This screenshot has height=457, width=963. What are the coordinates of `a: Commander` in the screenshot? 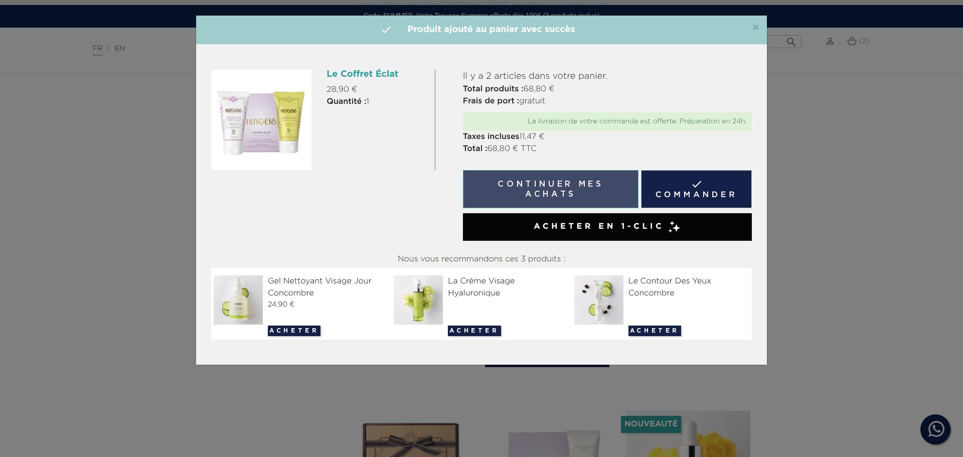 It's located at (696, 189).